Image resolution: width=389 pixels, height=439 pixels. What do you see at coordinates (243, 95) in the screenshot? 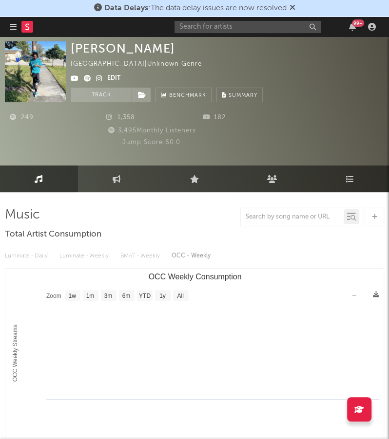
I see `span: Summary` at bounding box center [243, 95].